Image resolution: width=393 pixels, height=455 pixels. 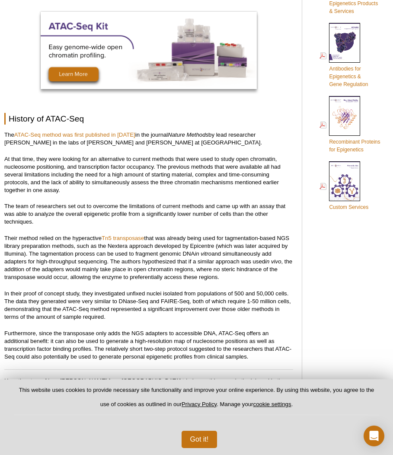 I want to click on button: cookie settings, so click(x=272, y=404).